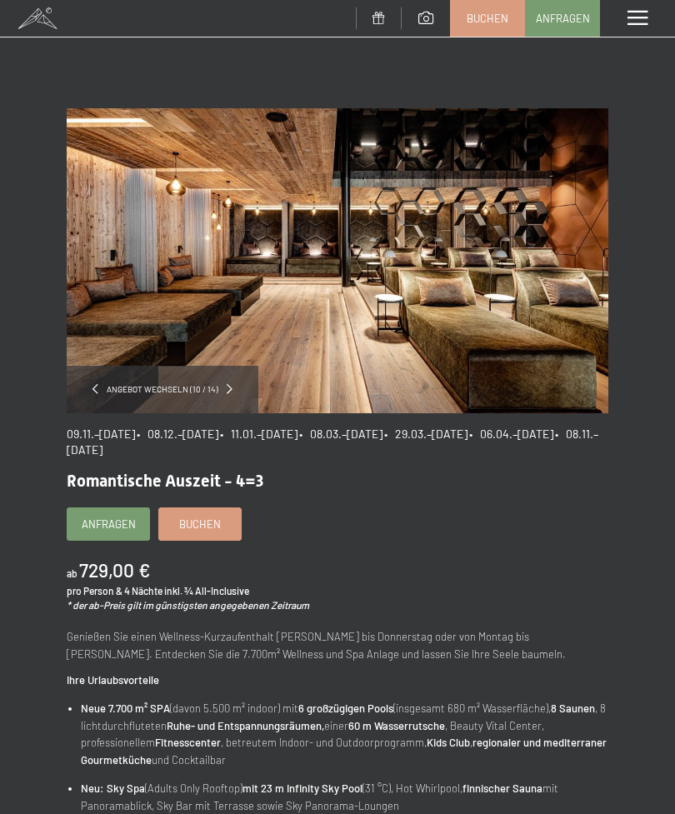 The height and width of the screenshot is (814, 675). I want to click on strong: Neu: Sky Spa, so click(113, 789).